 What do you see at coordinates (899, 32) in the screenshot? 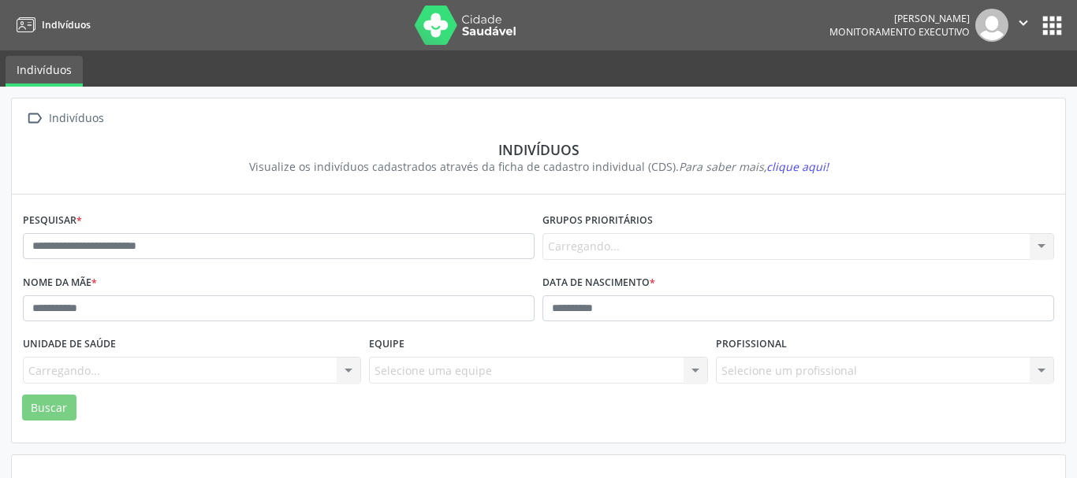
I see `span: Monitoramento Executivo` at bounding box center [899, 32].